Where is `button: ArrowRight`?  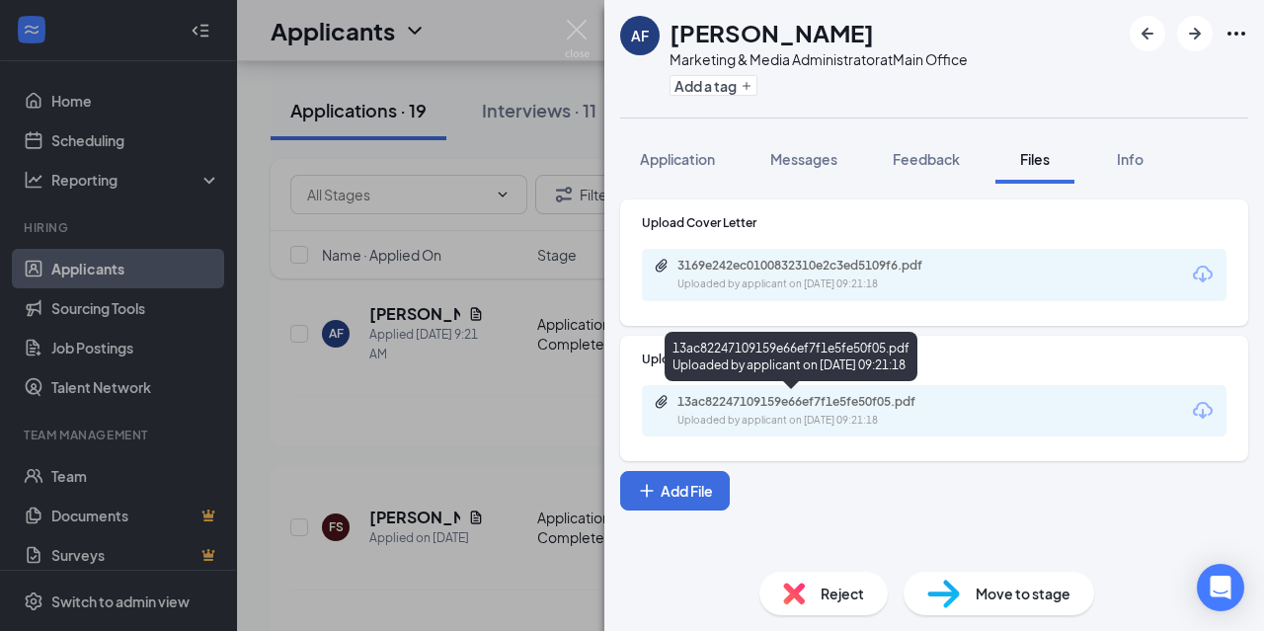 button: ArrowRight is located at coordinates (1194, 34).